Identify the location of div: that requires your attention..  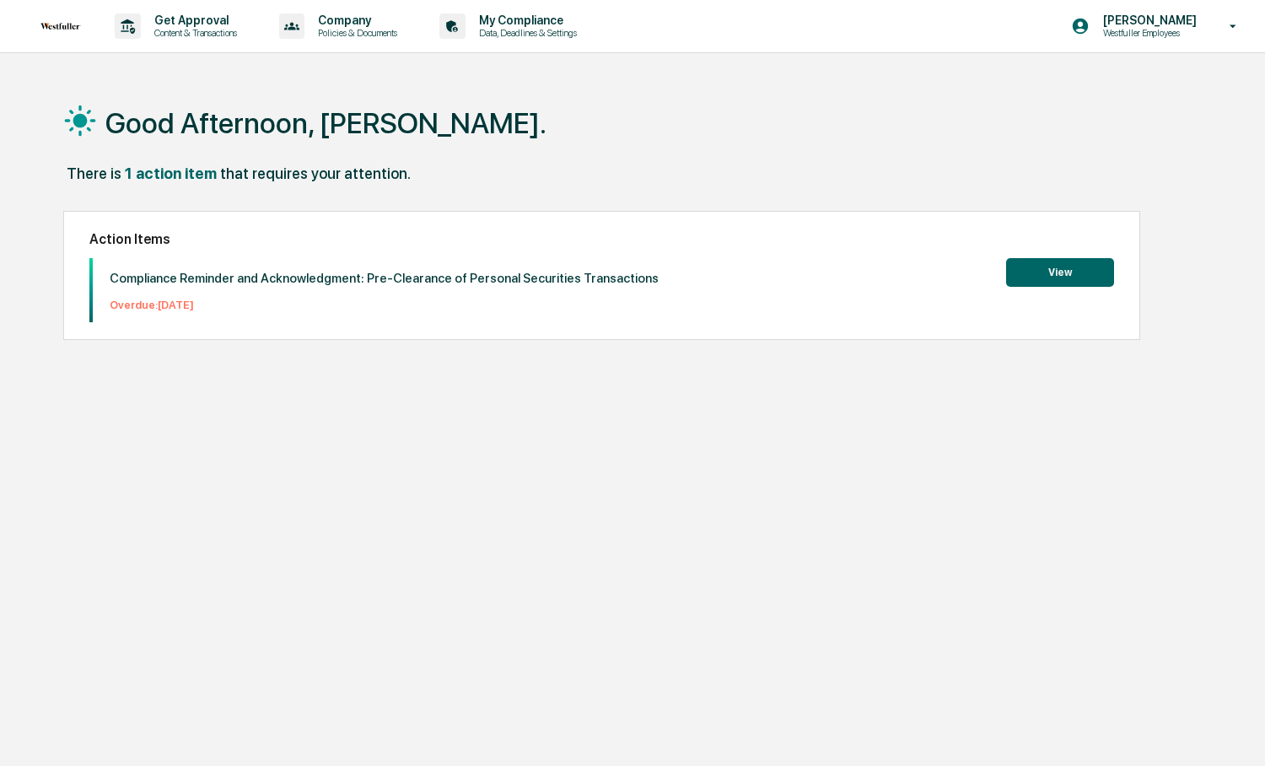
(315, 173).